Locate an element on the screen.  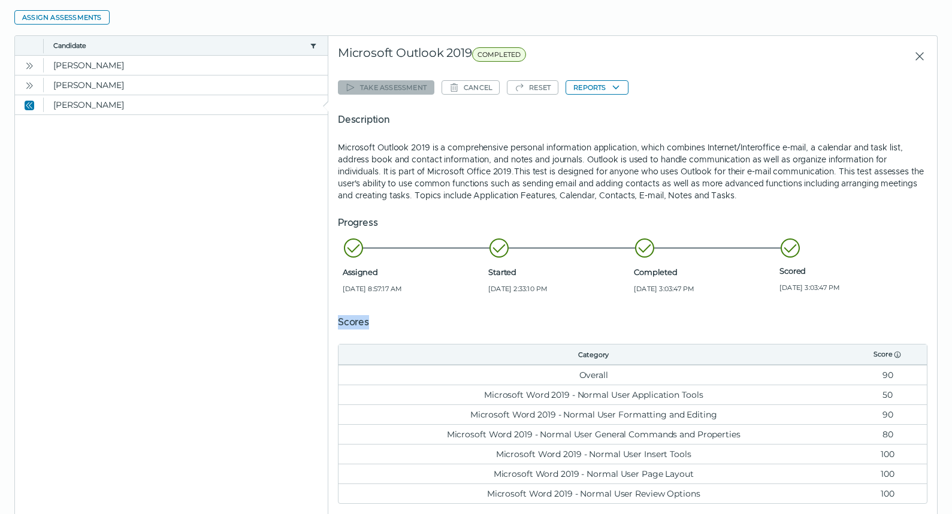
h5: Scores is located at coordinates (633, 322).